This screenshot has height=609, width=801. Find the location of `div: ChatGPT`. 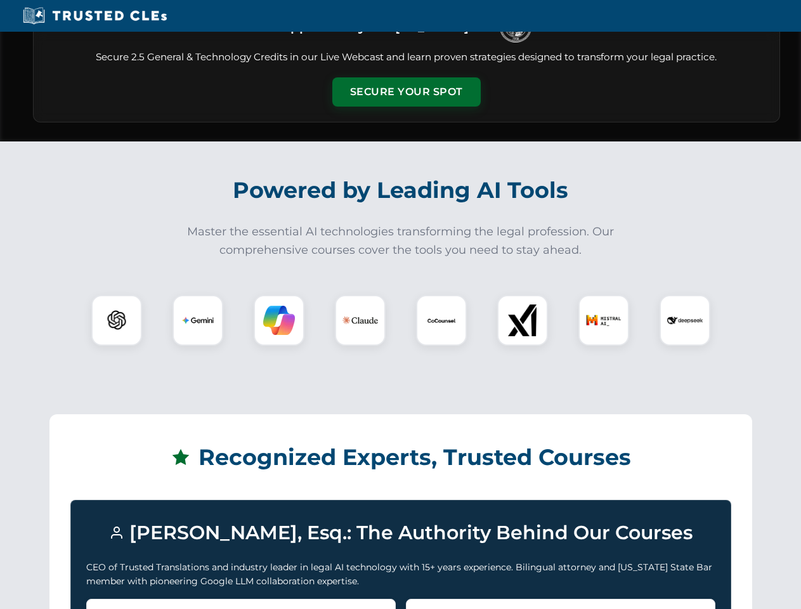

div: ChatGPT is located at coordinates (117, 320).